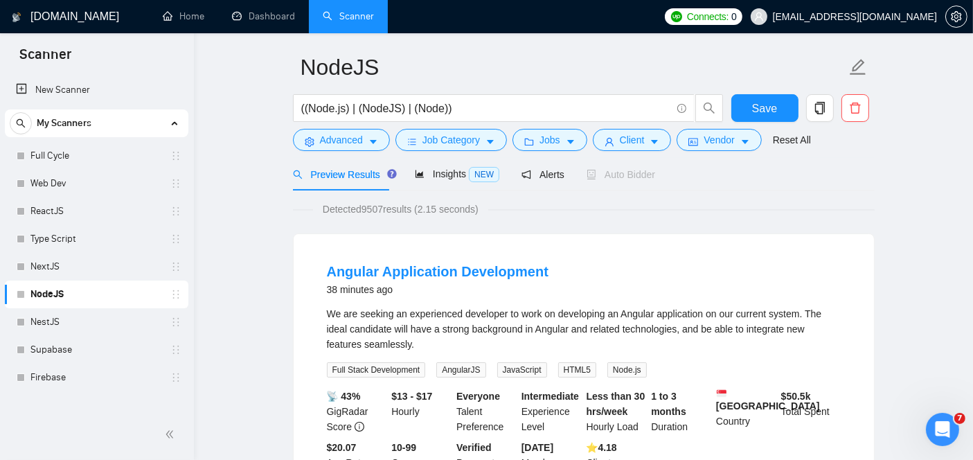 The width and height of the screenshot is (973, 460). Describe the element at coordinates (400, 209) in the screenshot. I see `span: Detected 9507 results (2.15 seconds)` at that location.